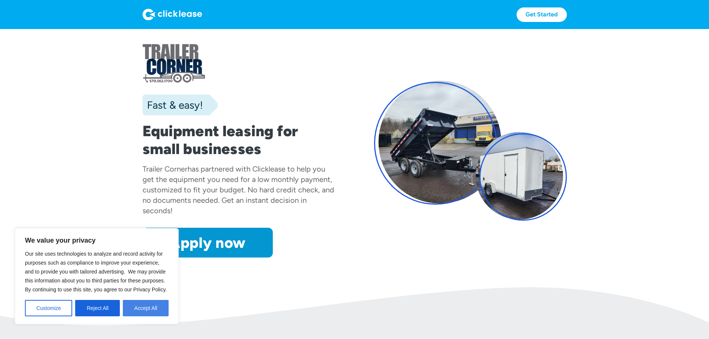 The image size is (709, 339). Describe the element at coordinates (146, 308) in the screenshot. I see `button: Accept All` at that location.